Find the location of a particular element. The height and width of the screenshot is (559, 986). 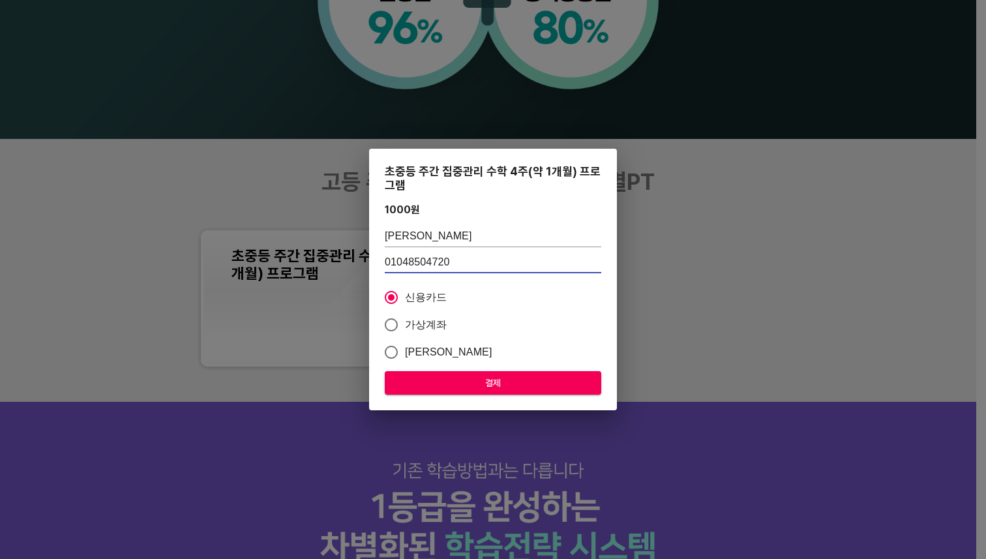

span: 신용카드 is located at coordinates (426, 297).